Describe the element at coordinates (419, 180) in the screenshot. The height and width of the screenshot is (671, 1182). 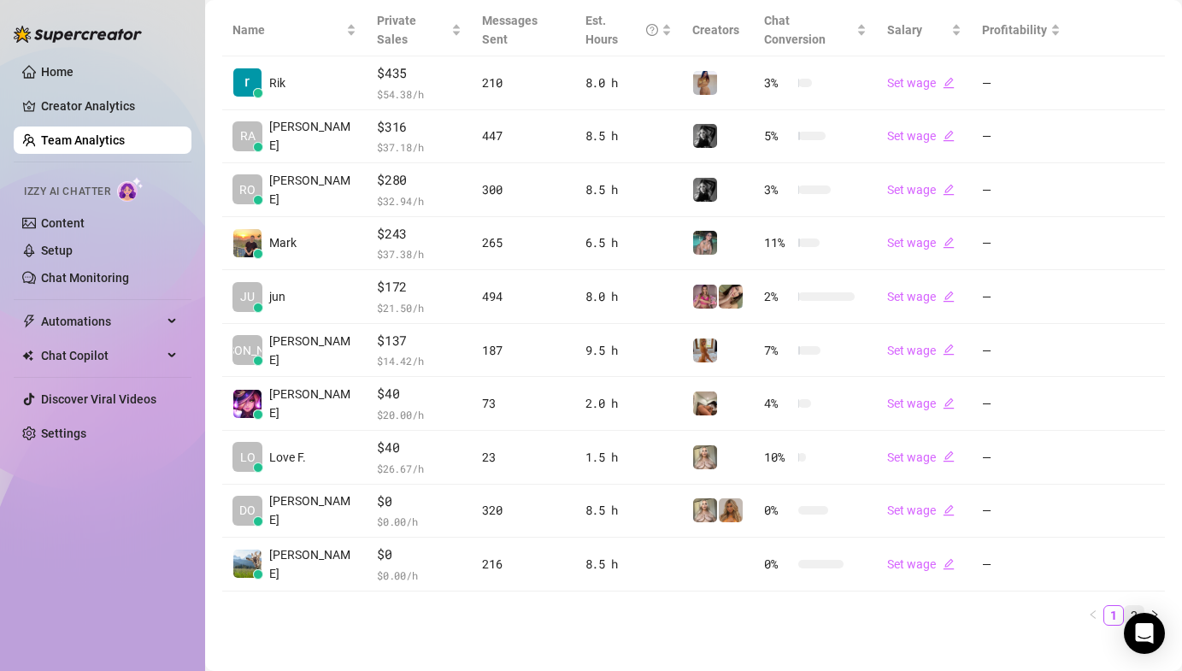
I see `span: $280` at that location.